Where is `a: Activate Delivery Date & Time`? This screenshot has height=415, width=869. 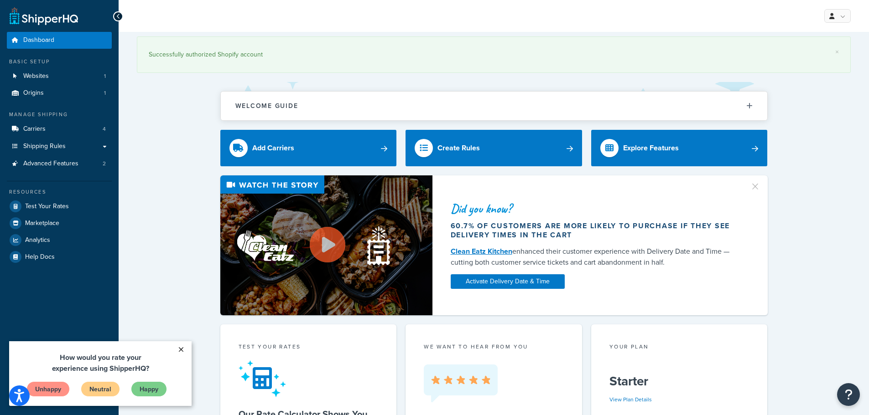
a: Activate Delivery Date & Time is located at coordinates (508, 282).